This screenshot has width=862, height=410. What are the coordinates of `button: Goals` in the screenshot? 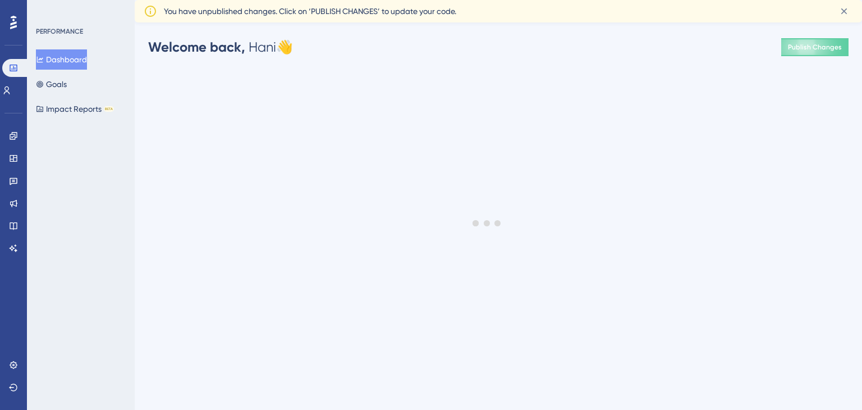 It's located at (51, 84).